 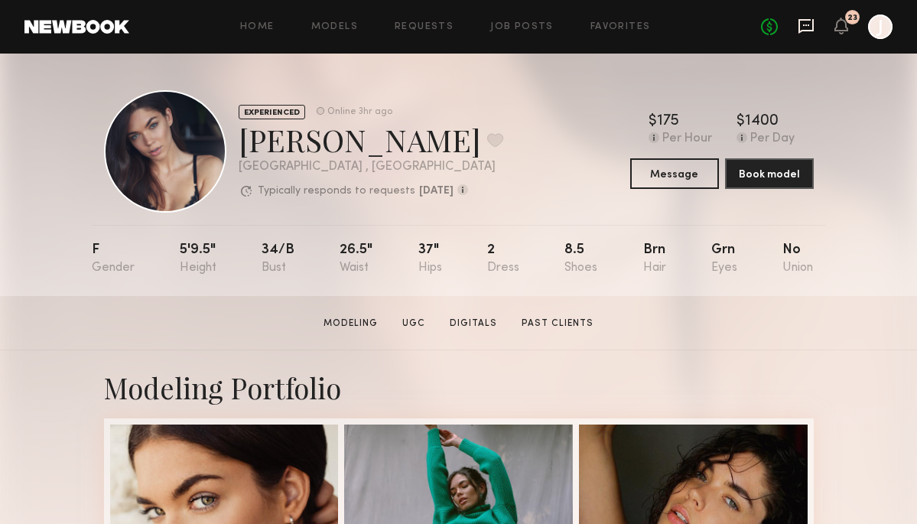 What do you see at coordinates (668, 122) in the screenshot?
I see `div: 175` at bounding box center [668, 122].